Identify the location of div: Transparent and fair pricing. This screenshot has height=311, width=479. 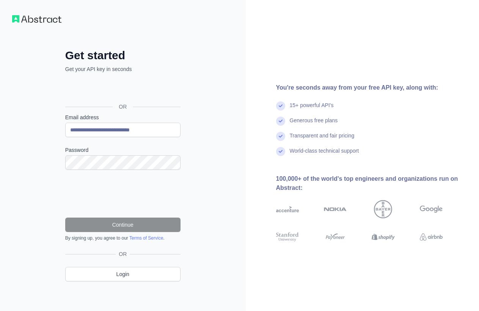
(322, 139).